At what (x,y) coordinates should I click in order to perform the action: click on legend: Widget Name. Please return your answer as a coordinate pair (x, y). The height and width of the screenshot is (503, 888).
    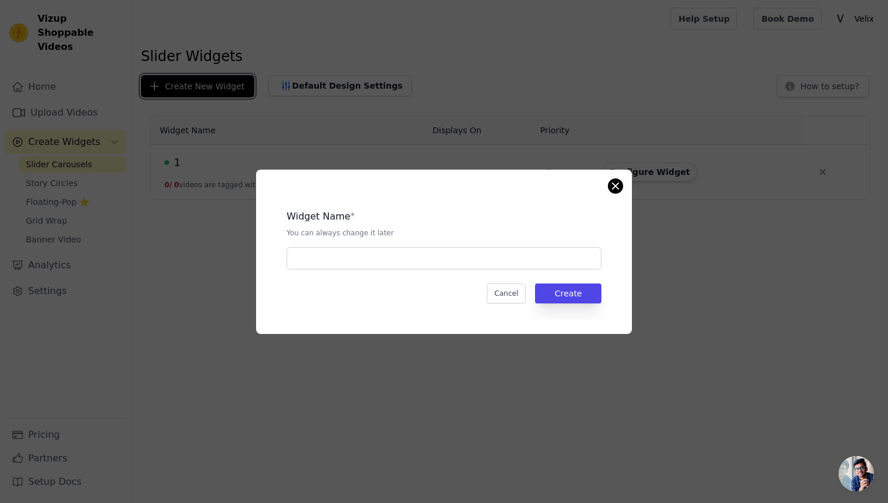
    Looking at the image, I should click on (318, 217).